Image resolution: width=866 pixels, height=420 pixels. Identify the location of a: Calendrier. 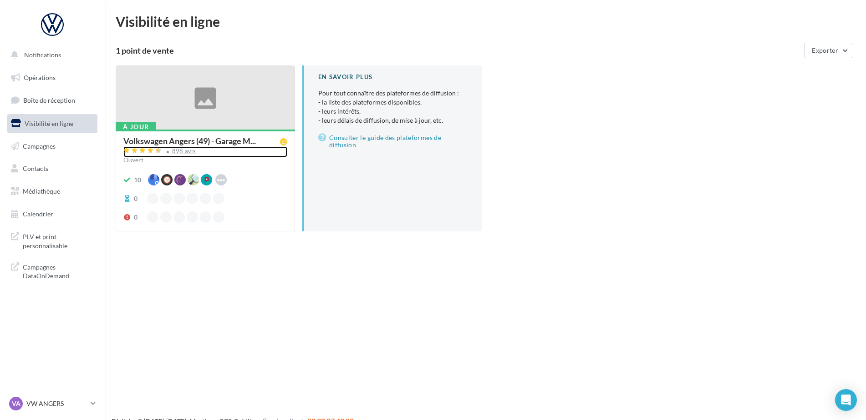
(52, 214).